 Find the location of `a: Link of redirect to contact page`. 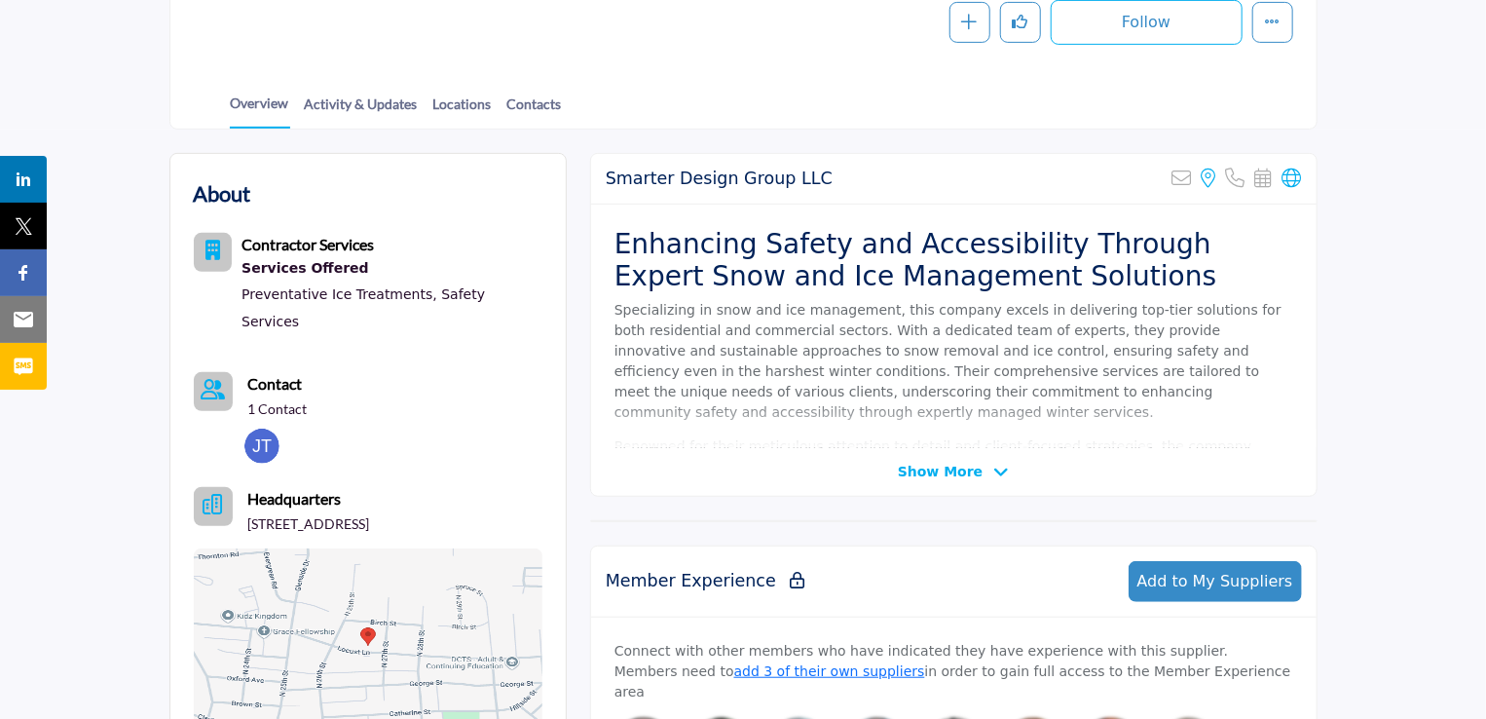

a: Link of redirect to contact page is located at coordinates (213, 392).